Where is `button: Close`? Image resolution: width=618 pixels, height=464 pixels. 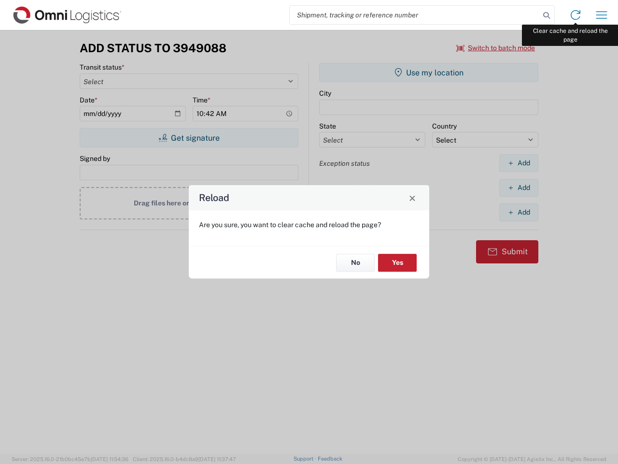 button: Close is located at coordinates (412, 198).